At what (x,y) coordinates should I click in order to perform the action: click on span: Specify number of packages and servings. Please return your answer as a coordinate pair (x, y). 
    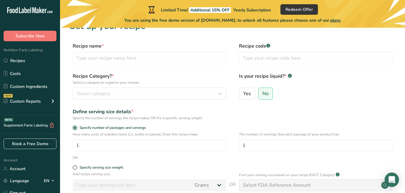
    Looking at the image, I should click on (111, 127).